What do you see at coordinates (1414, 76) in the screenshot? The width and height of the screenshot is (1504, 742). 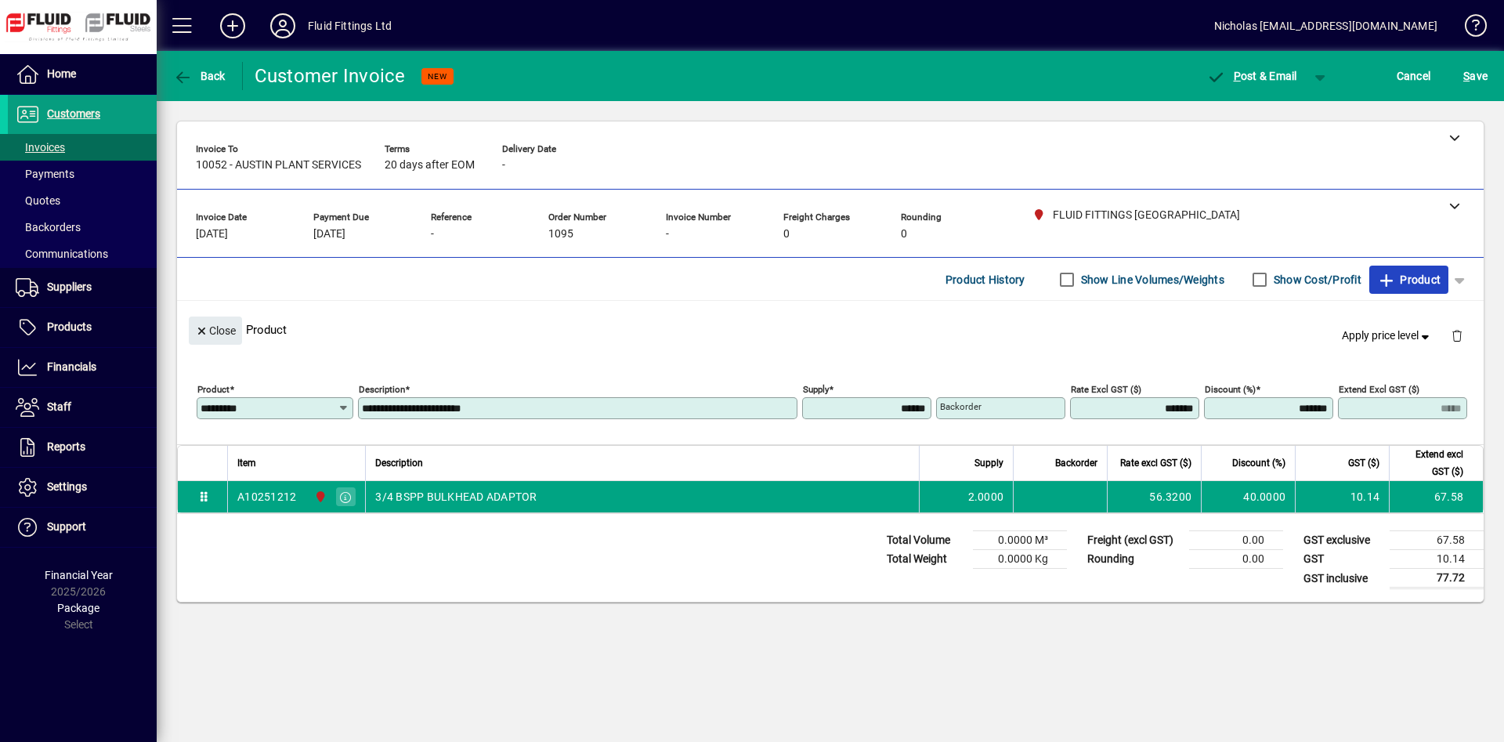 I see `button: Cancel` at bounding box center [1414, 76].